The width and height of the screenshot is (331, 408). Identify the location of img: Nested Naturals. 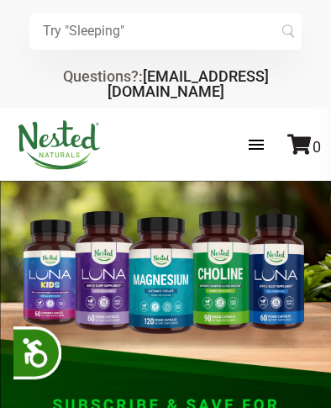
(59, 145).